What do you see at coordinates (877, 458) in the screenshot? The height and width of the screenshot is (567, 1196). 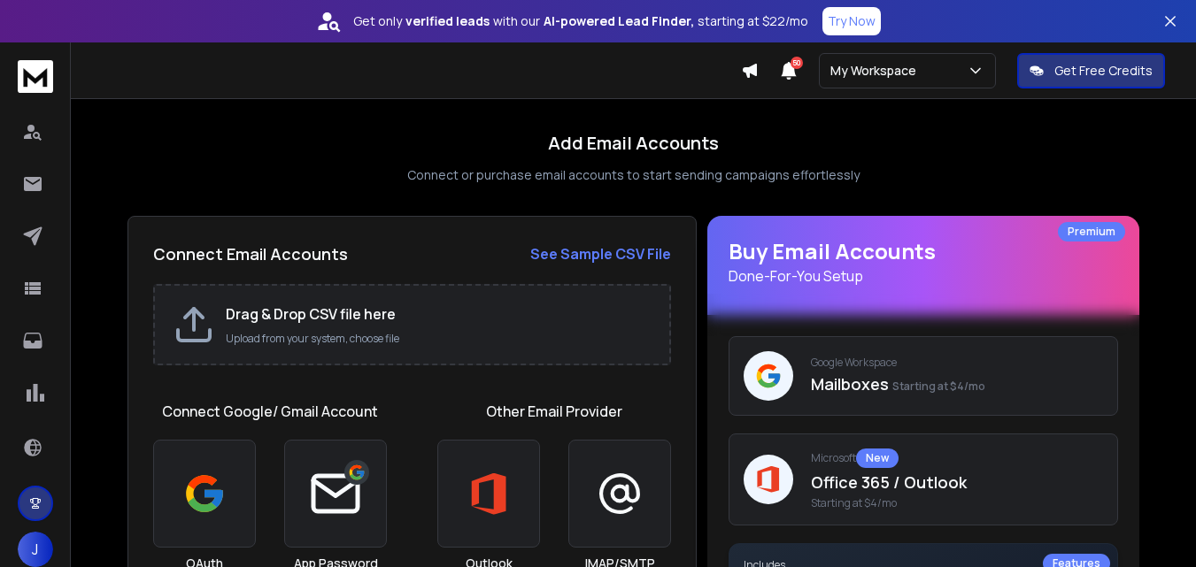 I see `div: New` at bounding box center [877, 458].